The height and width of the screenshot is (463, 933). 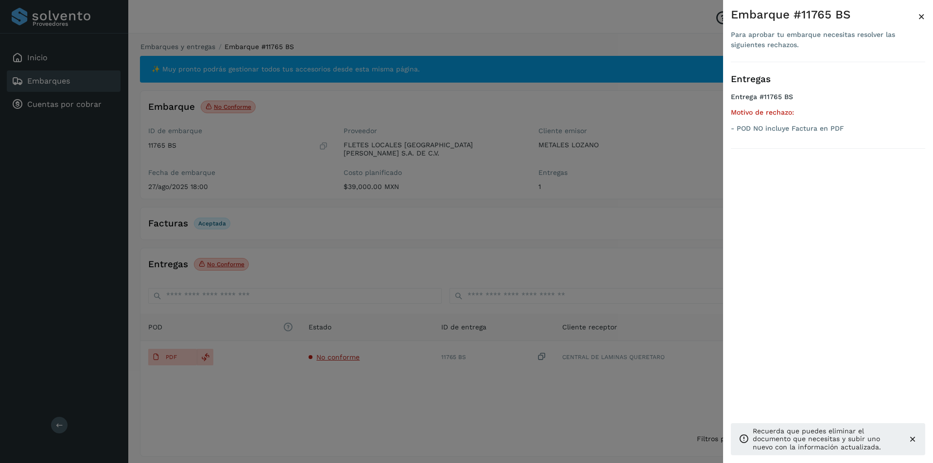 I want to click on p: Recuerda que puedes eliminar el documento que necesitas y subir uno nuevo con la información actu..., so click(x=826, y=439).